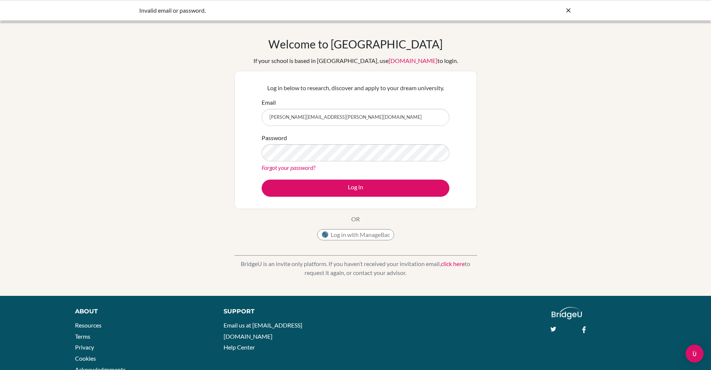 This screenshot has width=711, height=370. What do you see at coordinates (355, 235) in the screenshot?
I see `button: Log in with ManageBac` at bounding box center [355, 235].